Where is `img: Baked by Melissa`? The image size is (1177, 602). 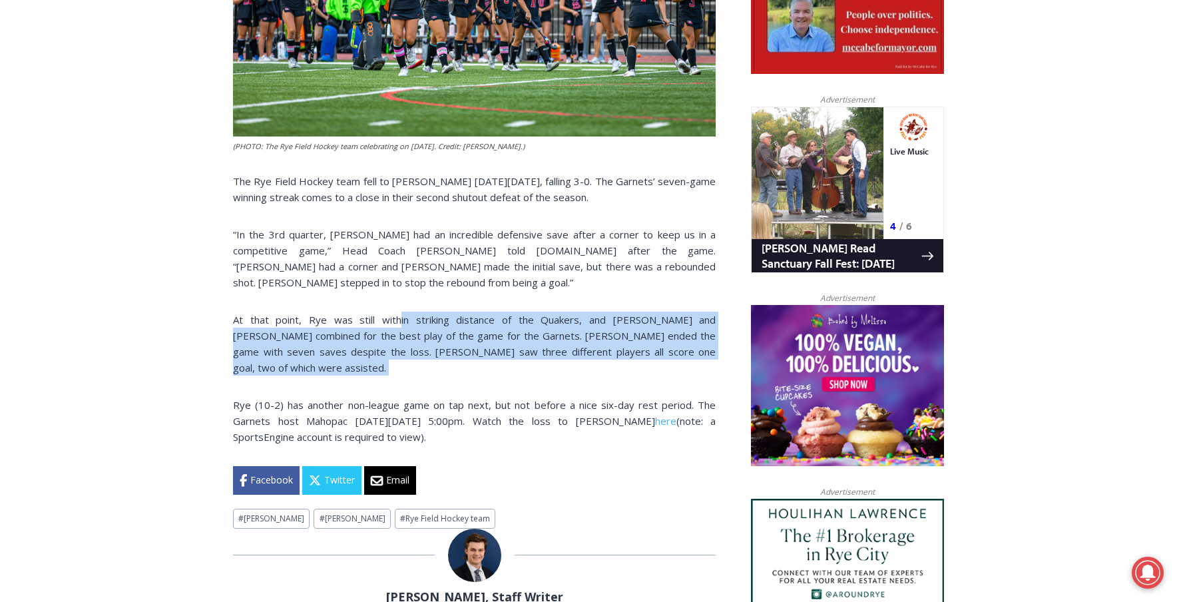
img: Baked by Melissa is located at coordinates (848, 386).